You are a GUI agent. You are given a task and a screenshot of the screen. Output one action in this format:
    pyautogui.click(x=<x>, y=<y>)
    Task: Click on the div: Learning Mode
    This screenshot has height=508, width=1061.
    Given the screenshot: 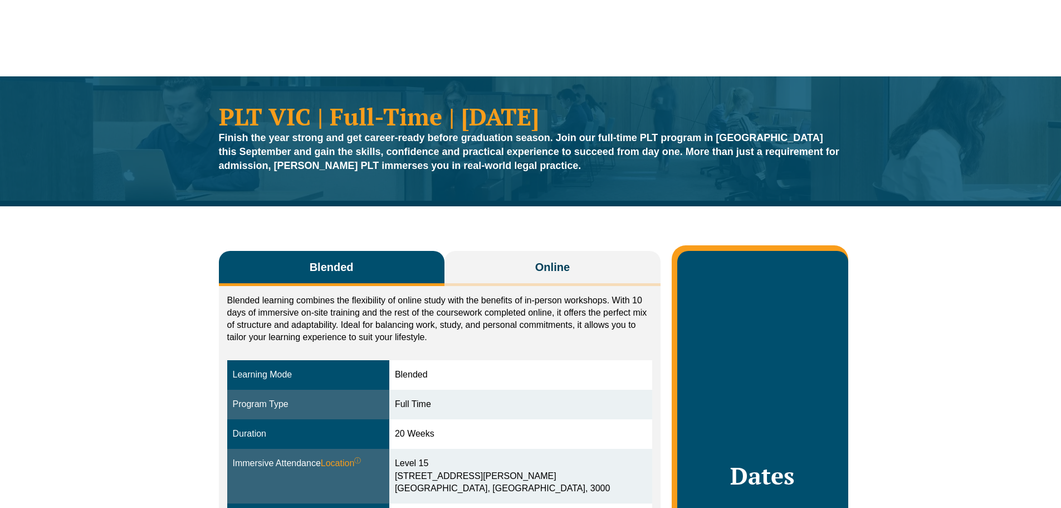 What is the action you would take?
    pyautogui.click(x=308, y=374)
    